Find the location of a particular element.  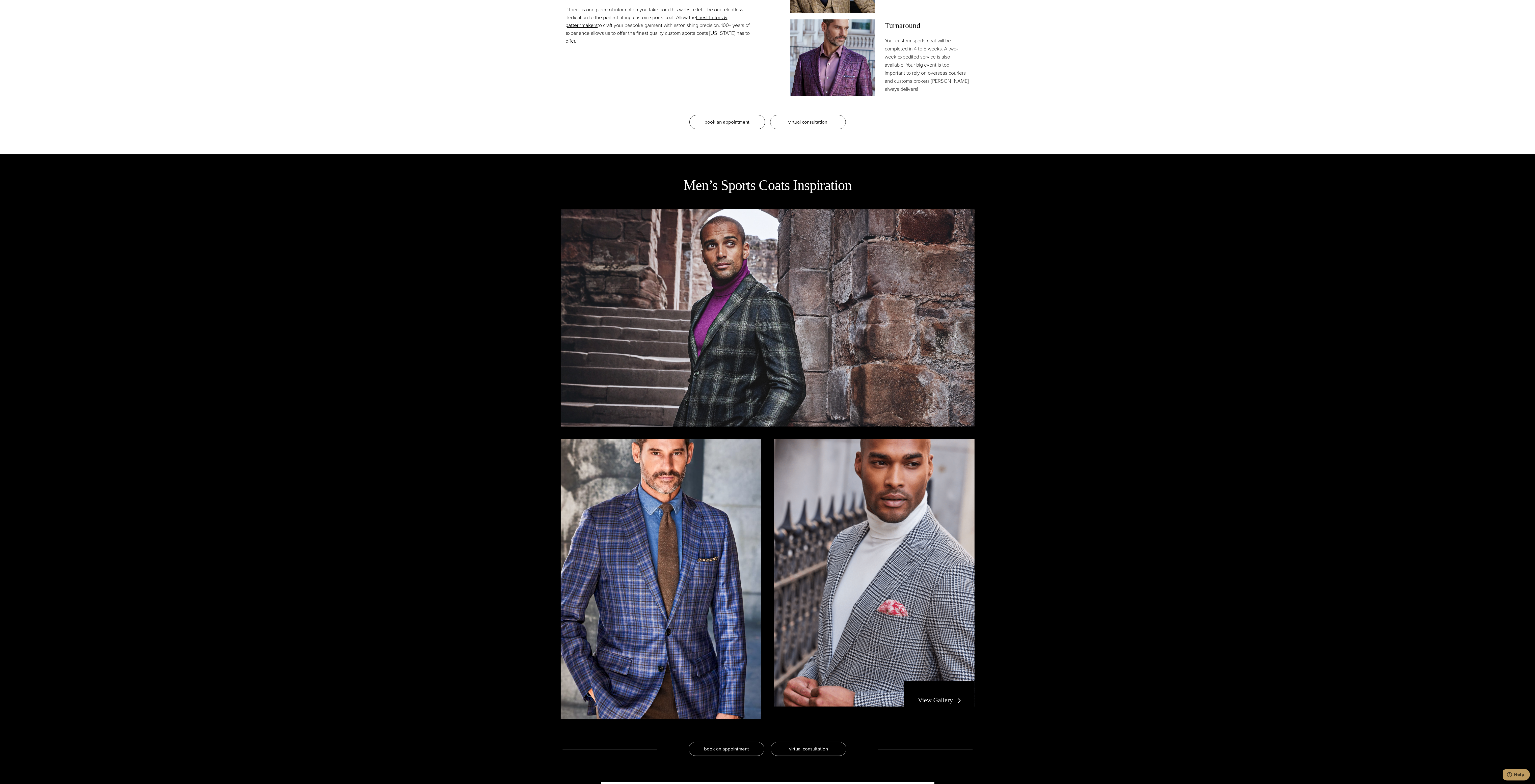

img: Client in Loro Piana blue over plaid bespoke sports jacket with denim shirt and light brown tie. is located at coordinates (661, 579).